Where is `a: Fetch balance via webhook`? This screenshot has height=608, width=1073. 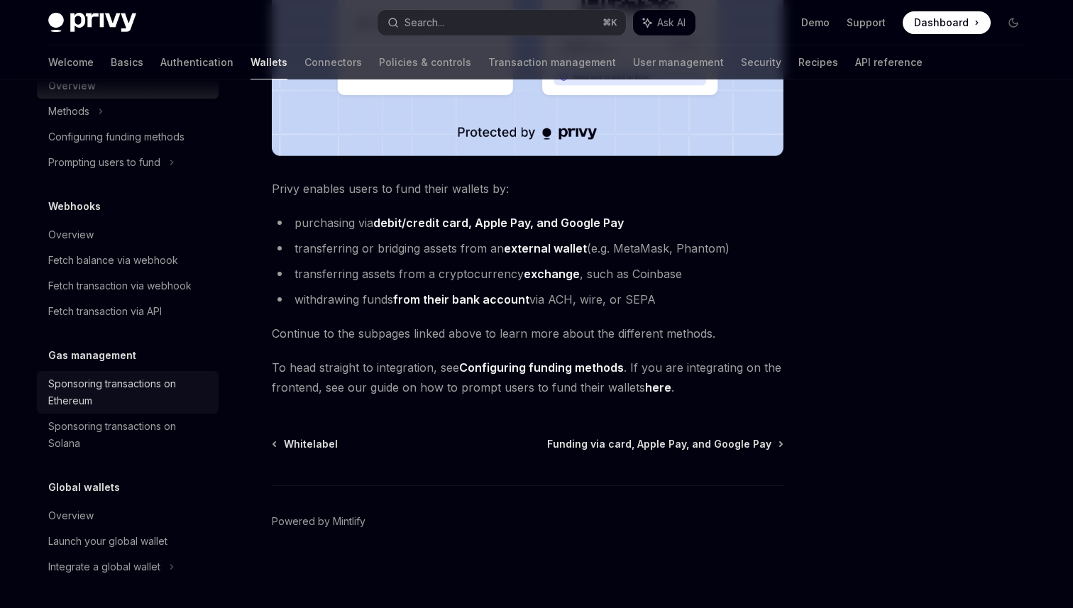 a: Fetch balance via webhook is located at coordinates (128, 260).